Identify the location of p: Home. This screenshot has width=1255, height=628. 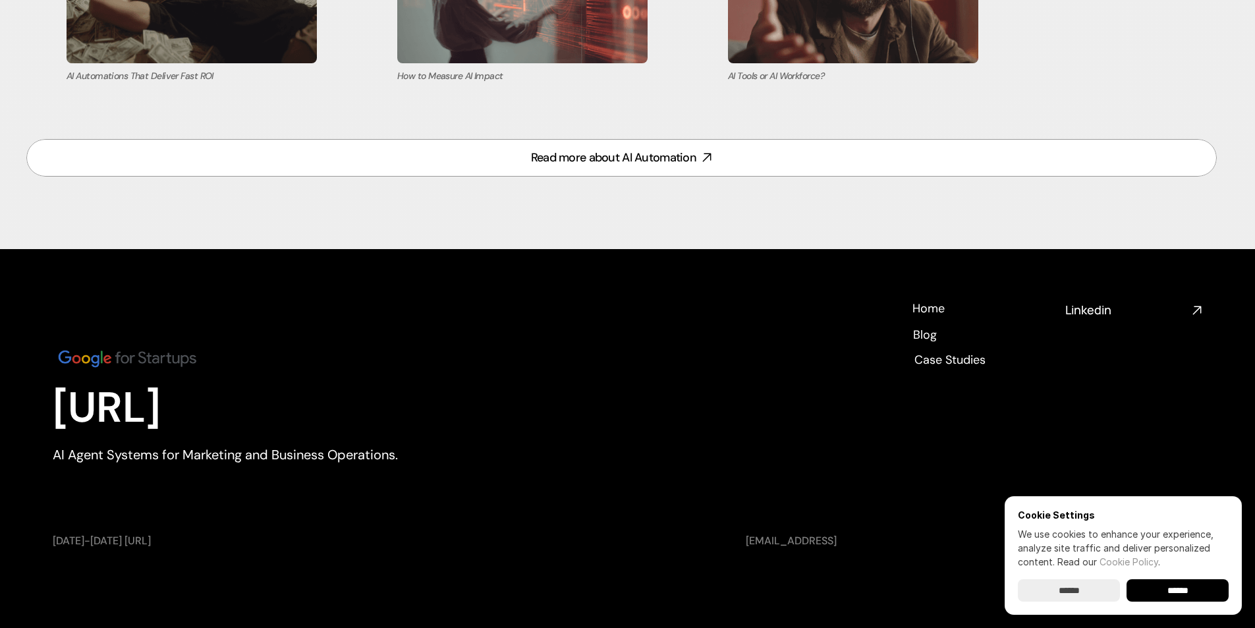
(928, 308).